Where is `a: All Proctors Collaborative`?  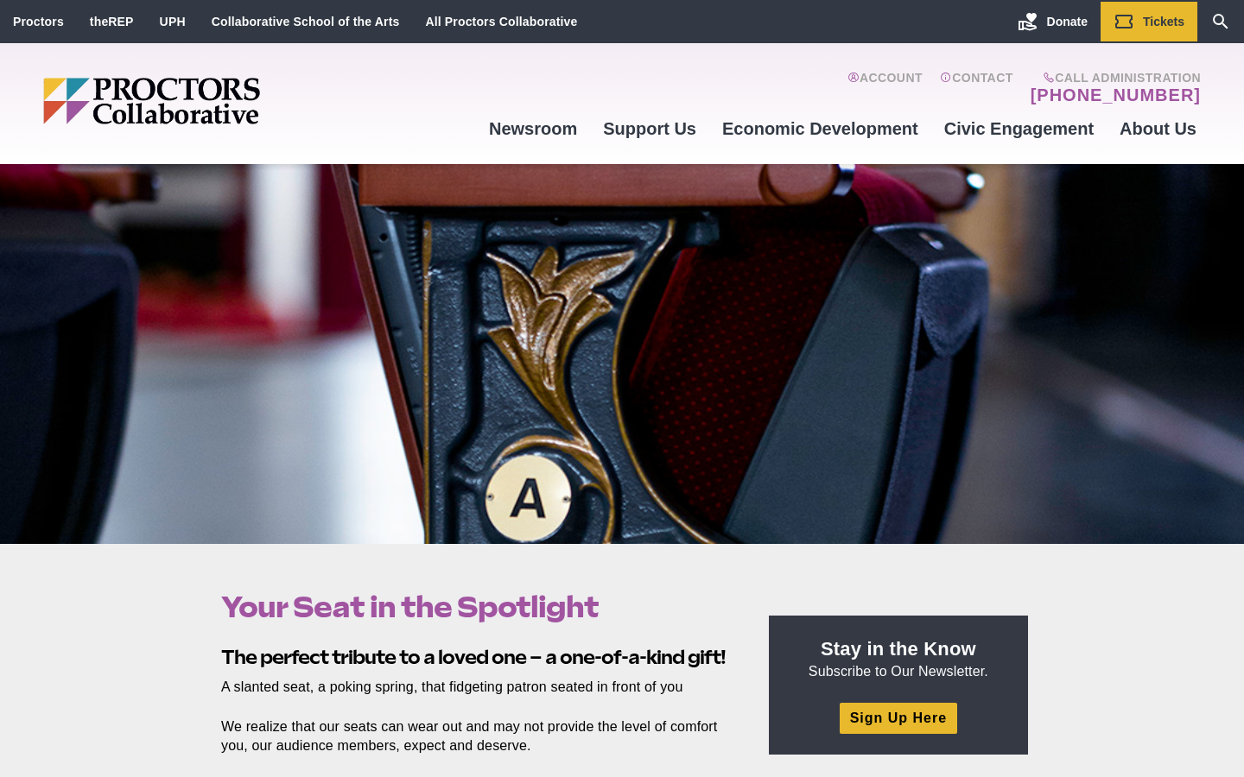 a: All Proctors Collaborative is located at coordinates (501, 22).